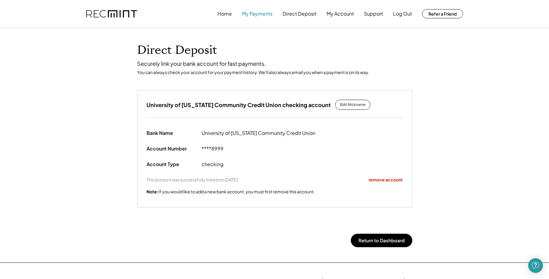  What do you see at coordinates (257, 14) in the screenshot?
I see `button: My Payments` at bounding box center [257, 14].